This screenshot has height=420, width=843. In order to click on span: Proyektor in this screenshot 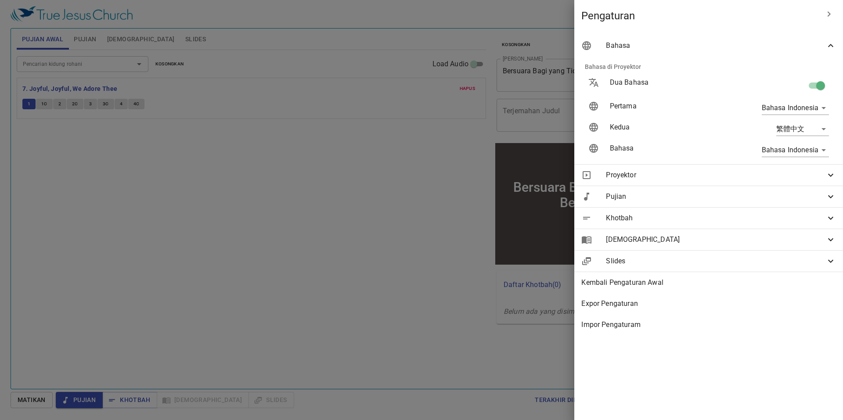, I will do `click(716, 175)`.